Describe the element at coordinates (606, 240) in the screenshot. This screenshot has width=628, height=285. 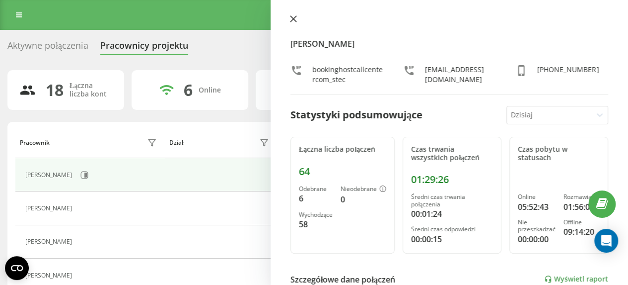
I see `div: Open Intercom Messenger` at that location.